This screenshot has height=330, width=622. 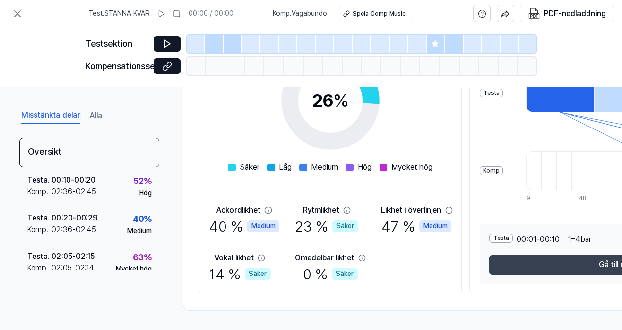 What do you see at coordinates (575, 13) in the screenshot?
I see `font: PDF-nedladdning` at bounding box center [575, 13].